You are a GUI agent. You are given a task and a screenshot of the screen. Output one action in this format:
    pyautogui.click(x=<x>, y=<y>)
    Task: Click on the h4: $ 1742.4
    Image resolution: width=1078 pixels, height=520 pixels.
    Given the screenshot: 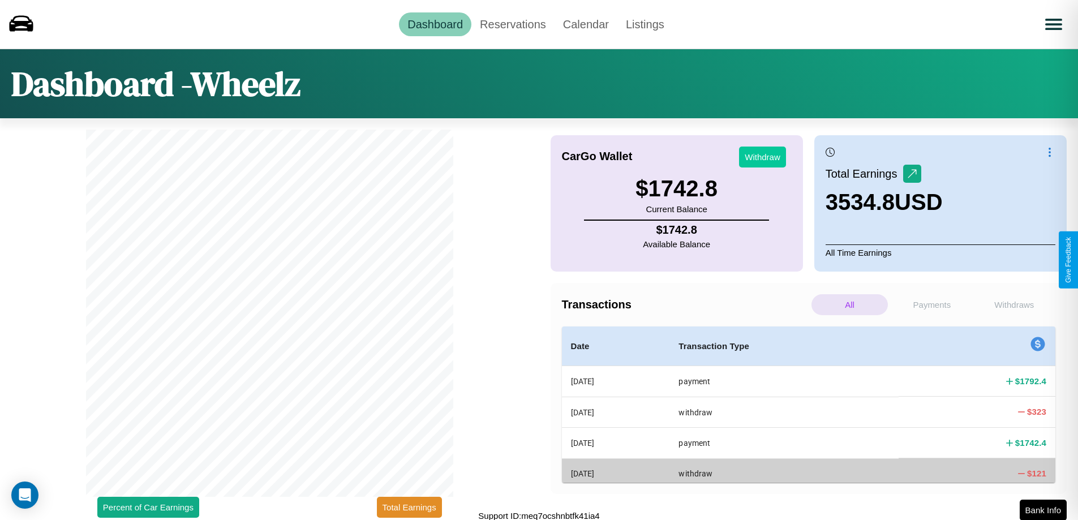 What is the action you would take?
    pyautogui.click(x=1030, y=442)
    